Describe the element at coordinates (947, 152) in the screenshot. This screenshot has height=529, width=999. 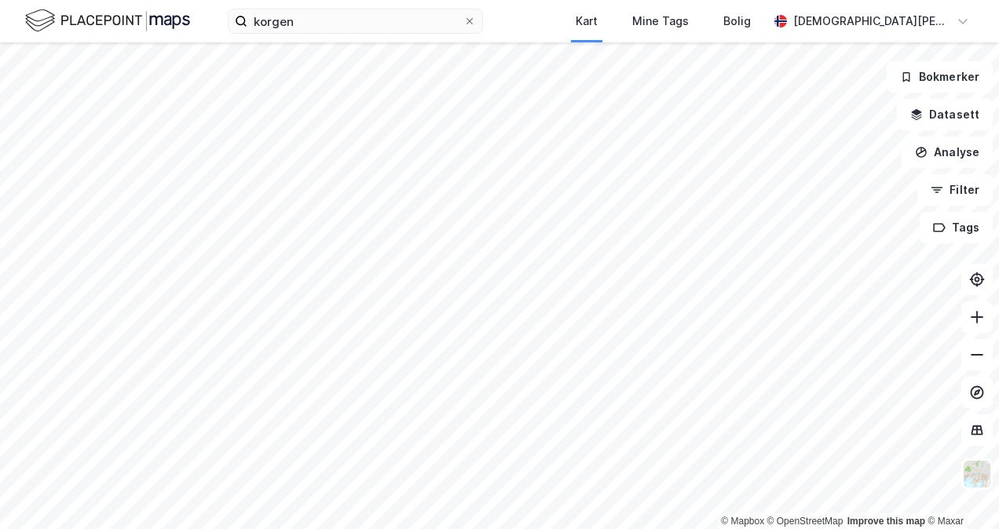
I see `button: Analyse` at that location.